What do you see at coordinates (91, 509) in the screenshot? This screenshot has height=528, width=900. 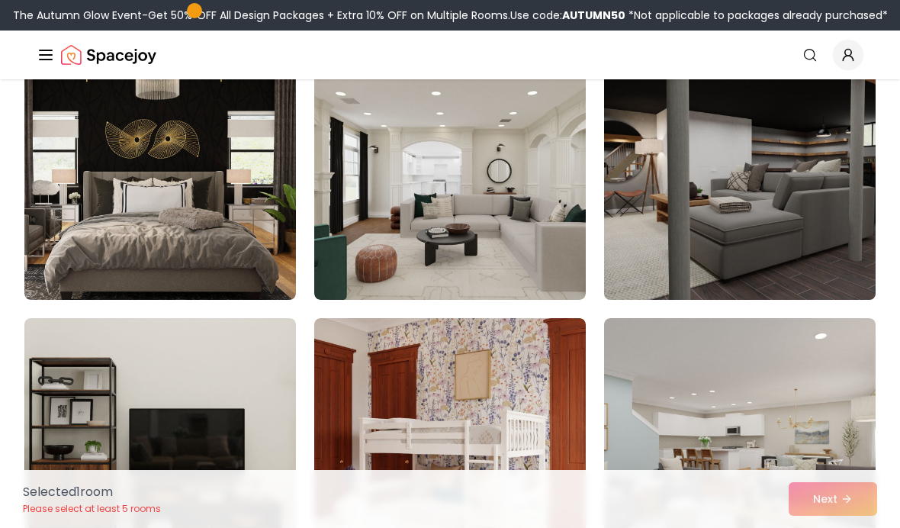 I see `p: Please select at least 5 rooms` at bounding box center [91, 509].